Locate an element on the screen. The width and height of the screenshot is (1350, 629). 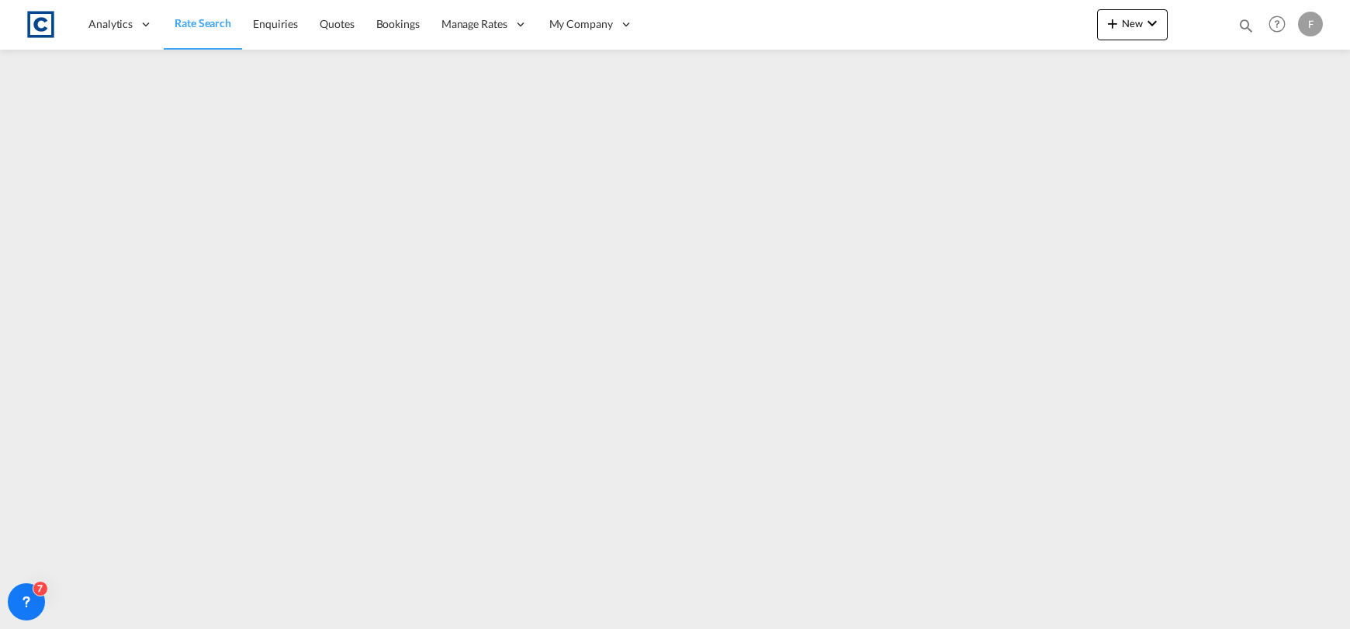
span: New is located at coordinates (1132, 23).